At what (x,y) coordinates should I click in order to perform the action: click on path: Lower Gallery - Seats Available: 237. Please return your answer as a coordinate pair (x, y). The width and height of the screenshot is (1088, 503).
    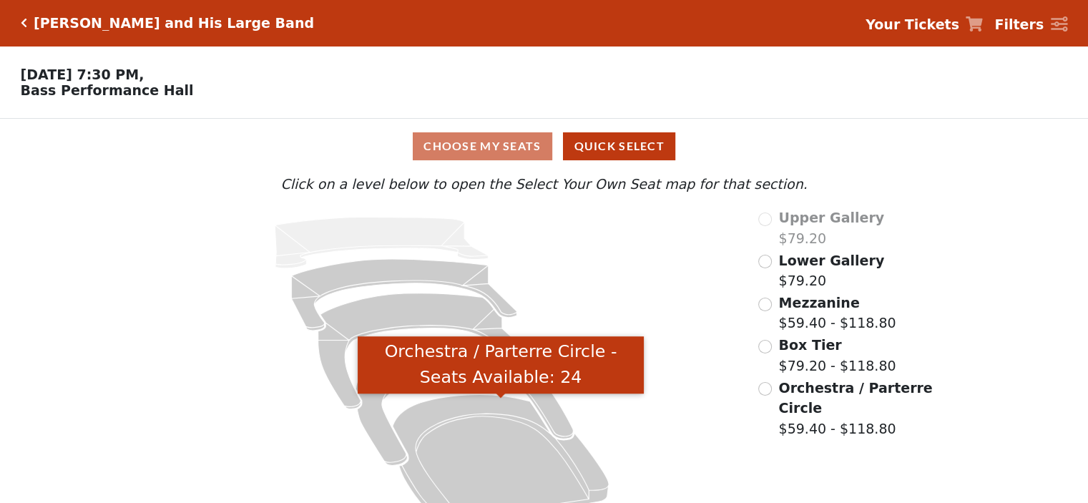
    Looking at the image, I should click on (404, 295).